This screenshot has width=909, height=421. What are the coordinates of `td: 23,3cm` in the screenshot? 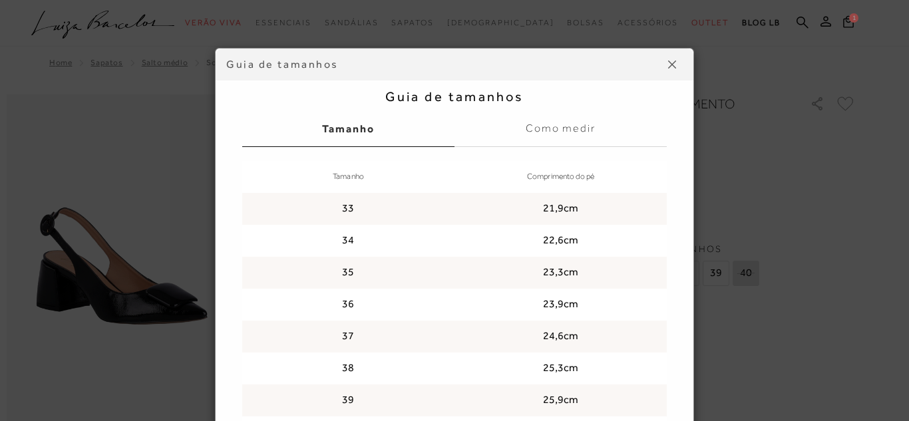 It's located at (560, 273).